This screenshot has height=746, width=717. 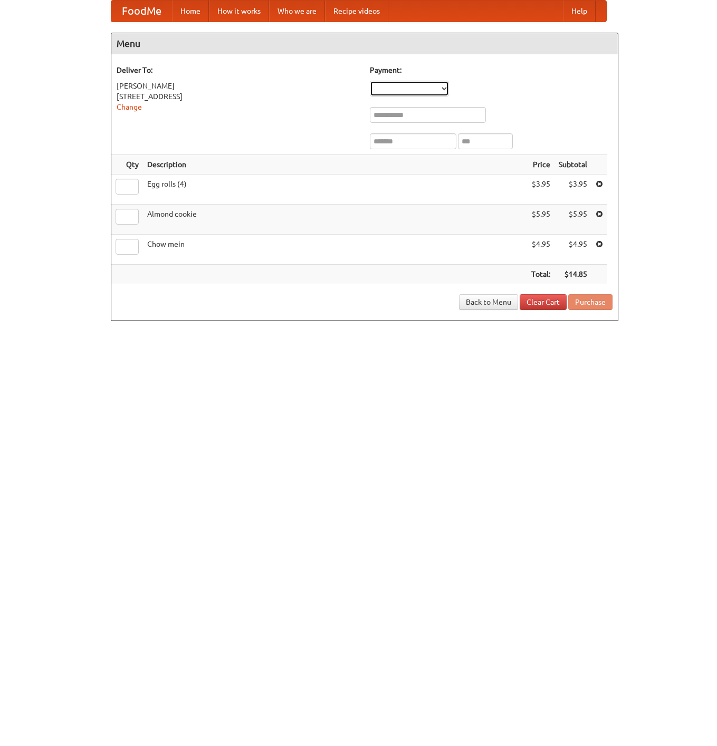 I want to click on td: Almond cookie, so click(x=335, y=219).